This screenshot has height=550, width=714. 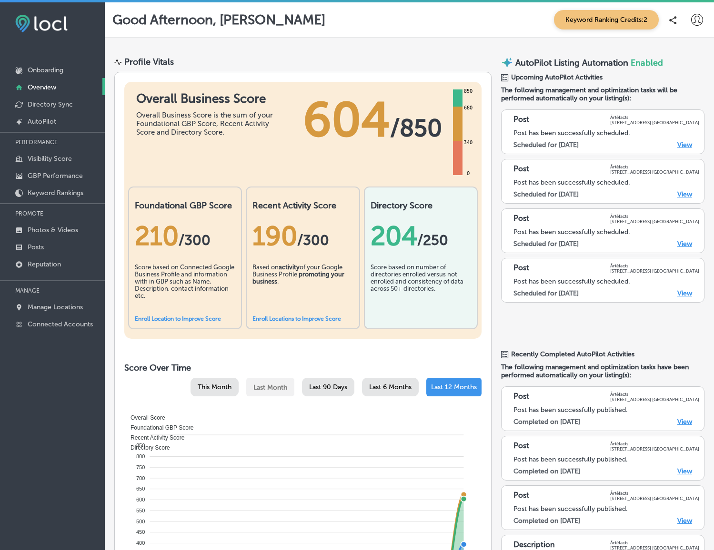 What do you see at coordinates (50, 104) in the screenshot?
I see `p: Directory Sync` at bounding box center [50, 104].